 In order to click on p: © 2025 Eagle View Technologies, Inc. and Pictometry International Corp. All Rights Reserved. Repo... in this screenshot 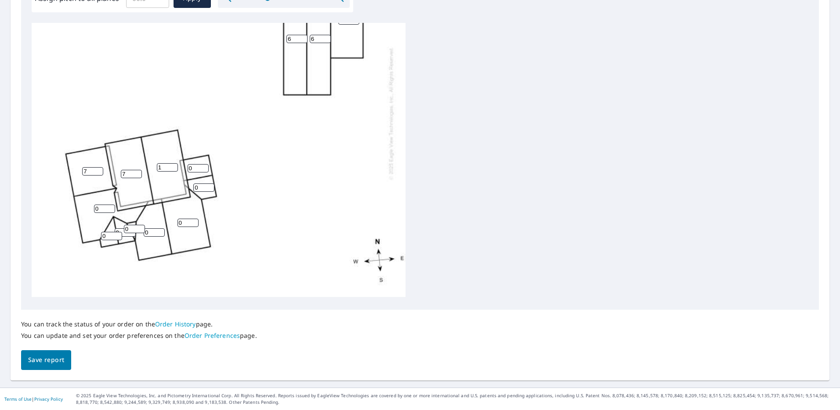, I will do `click(456, 399)`.